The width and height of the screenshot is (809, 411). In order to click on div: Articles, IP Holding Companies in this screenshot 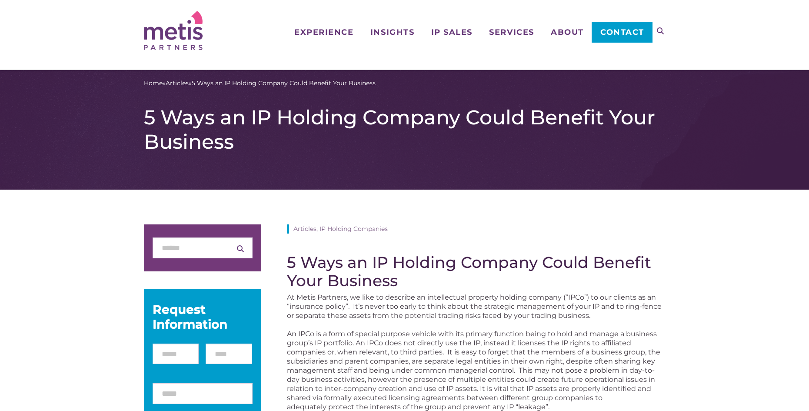, I will do `click(476, 229)`.